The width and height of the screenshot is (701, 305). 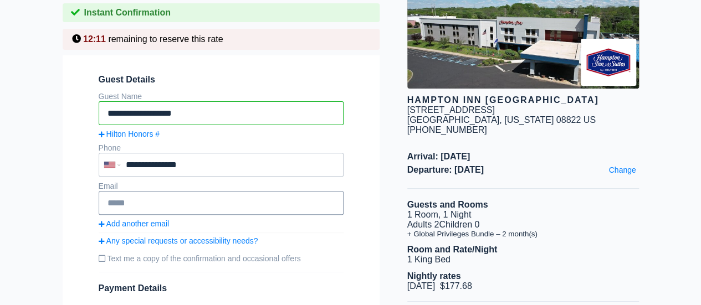 I want to click on a: Change, so click(x=622, y=170).